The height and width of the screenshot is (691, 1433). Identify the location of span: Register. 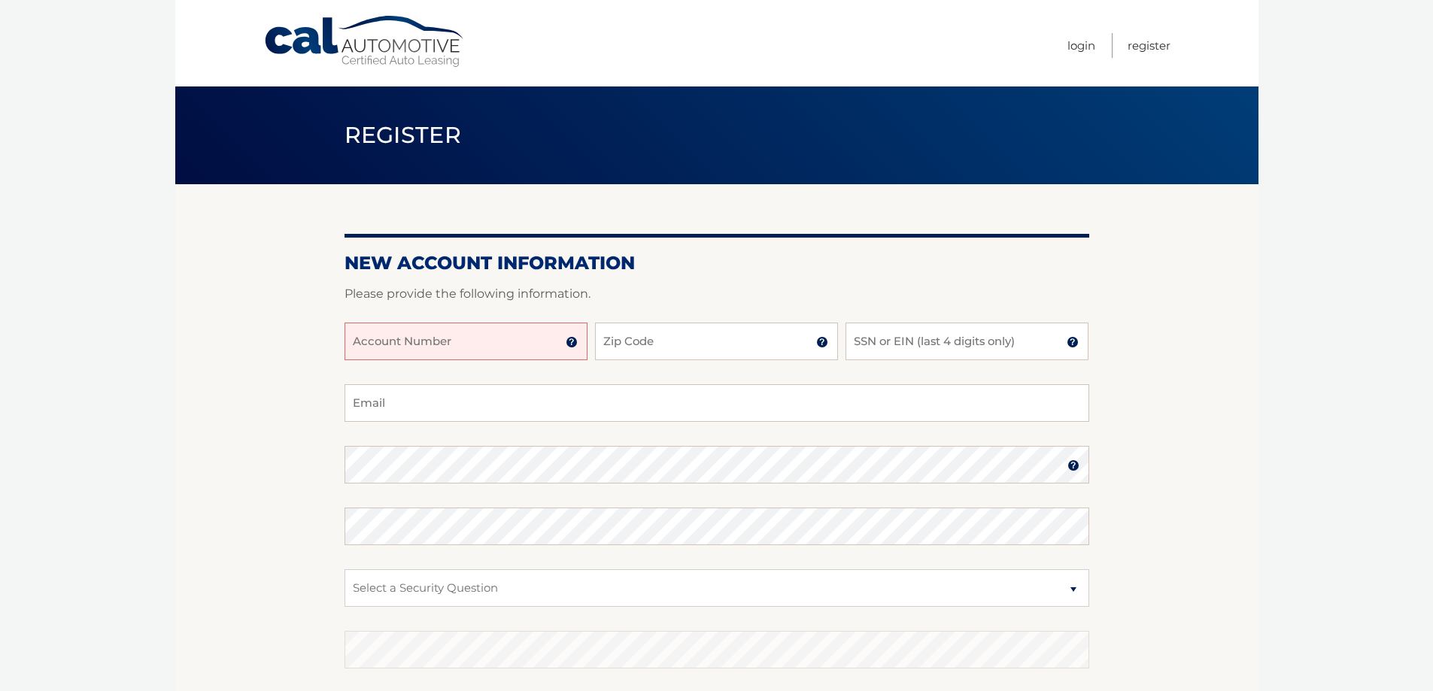
(403, 135).